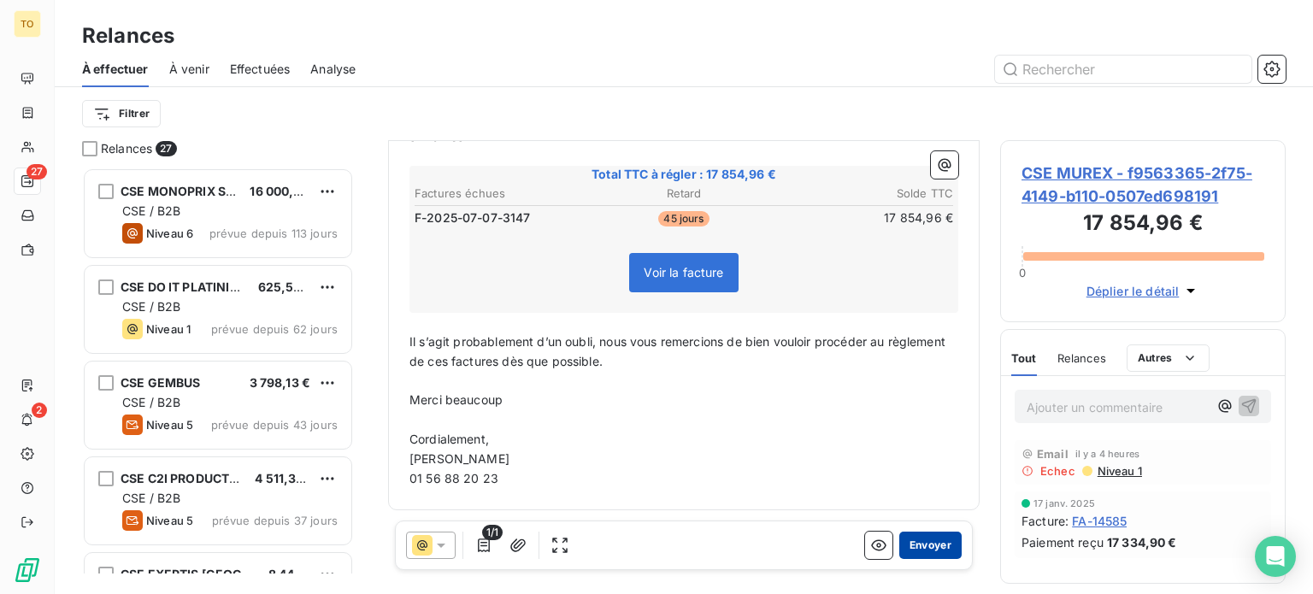 The image size is (1313, 594). What do you see at coordinates (280, 382) in the screenshot?
I see `span: 3 798,13 €` at bounding box center [280, 382].